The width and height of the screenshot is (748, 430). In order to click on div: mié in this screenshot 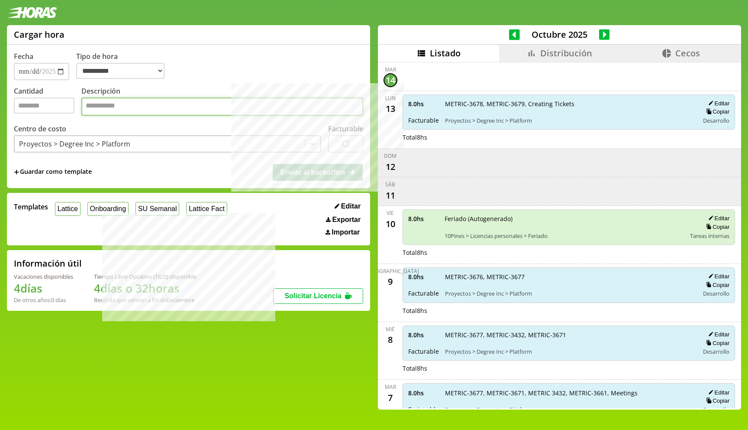, I will do `click(390, 329)`.